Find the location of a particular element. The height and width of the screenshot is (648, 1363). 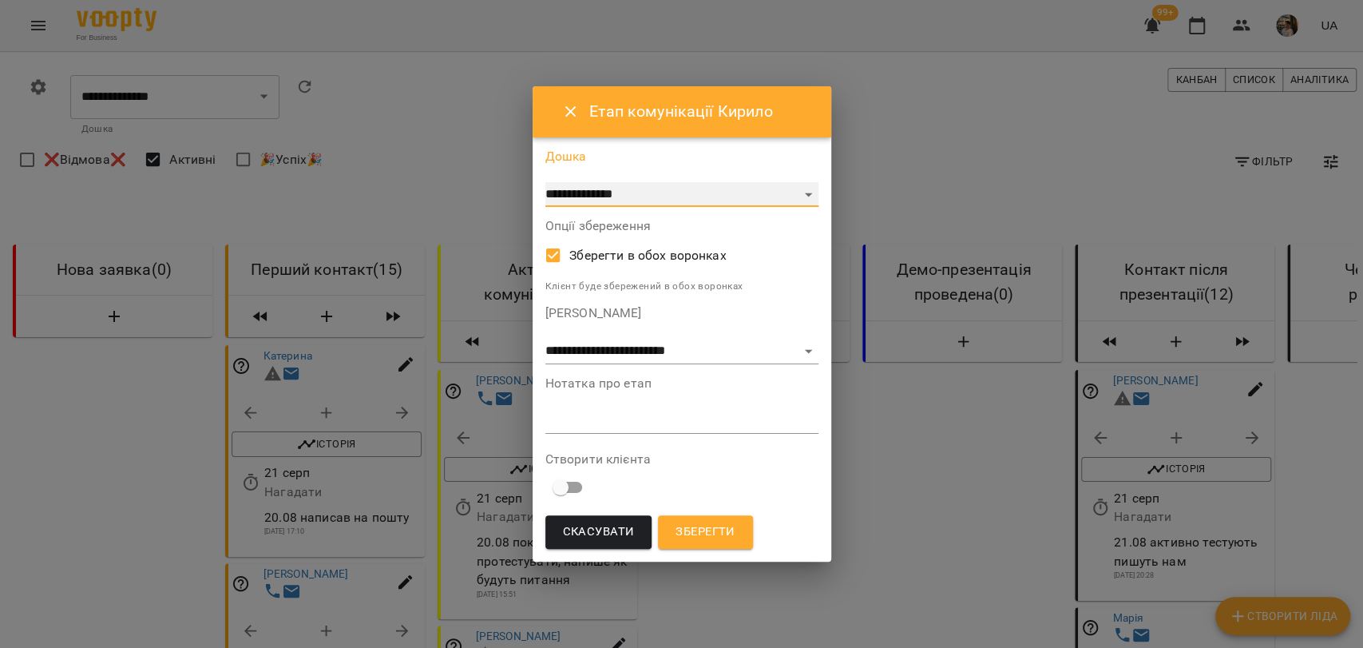

span: Зберегти is located at coordinates (705, 532).